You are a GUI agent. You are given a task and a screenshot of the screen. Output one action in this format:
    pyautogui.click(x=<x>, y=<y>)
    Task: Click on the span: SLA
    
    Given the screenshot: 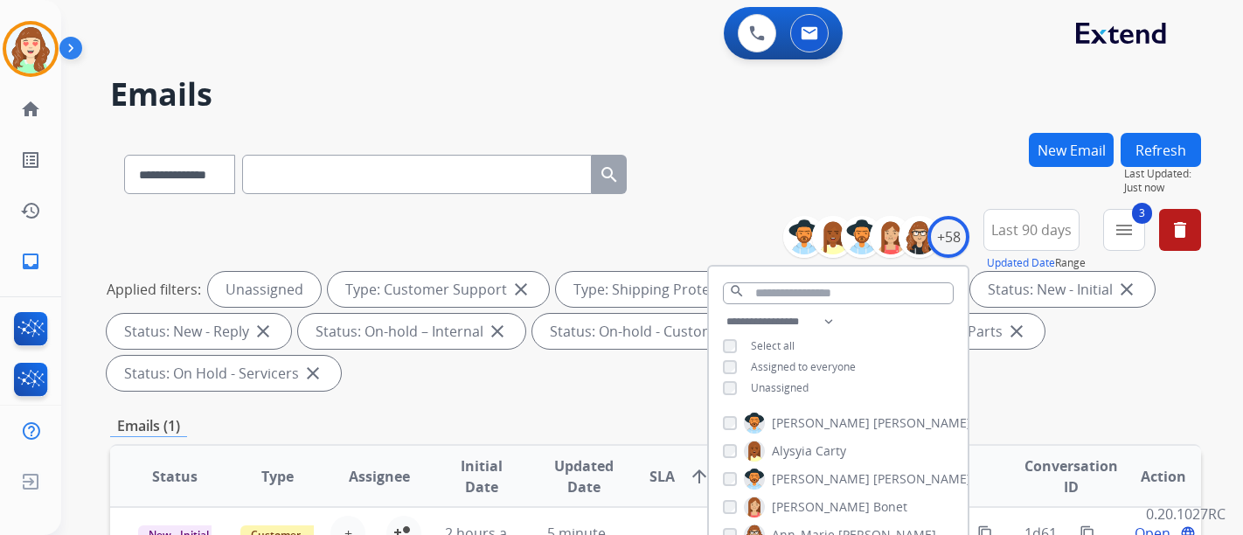 What is the action you would take?
    pyautogui.click(x=662, y=476)
    